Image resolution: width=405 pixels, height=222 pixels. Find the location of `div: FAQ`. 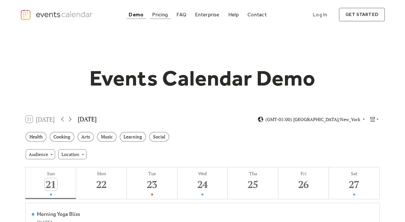

div: FAQ is located at coordinates (181, 14).